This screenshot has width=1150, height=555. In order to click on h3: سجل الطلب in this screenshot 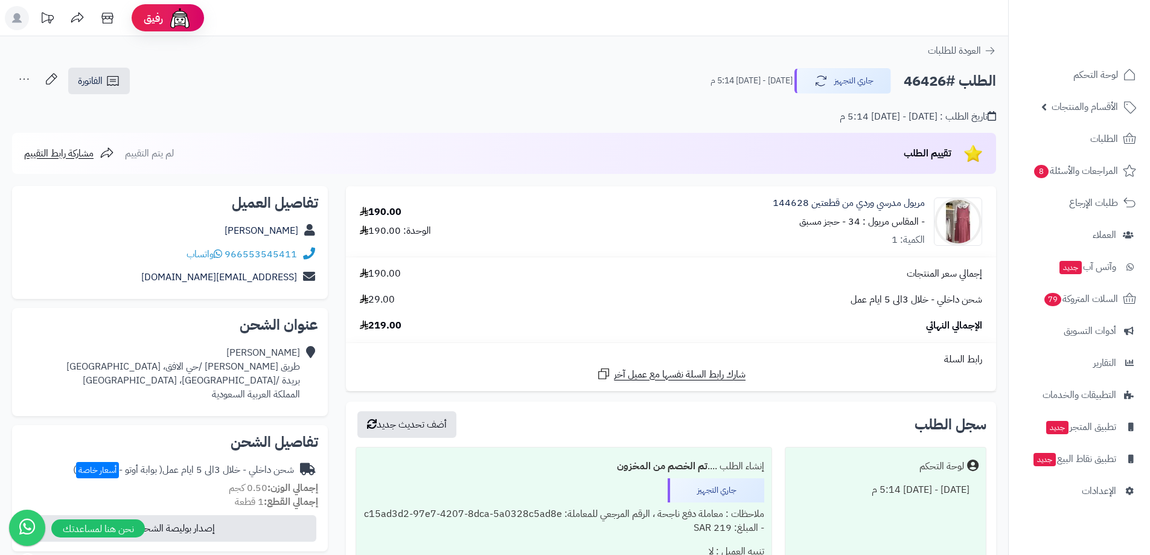, I will do `click(950, 424)`.